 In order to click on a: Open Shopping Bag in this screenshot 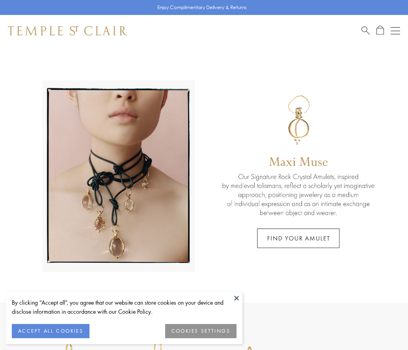, I will do `click(380, 30)`.